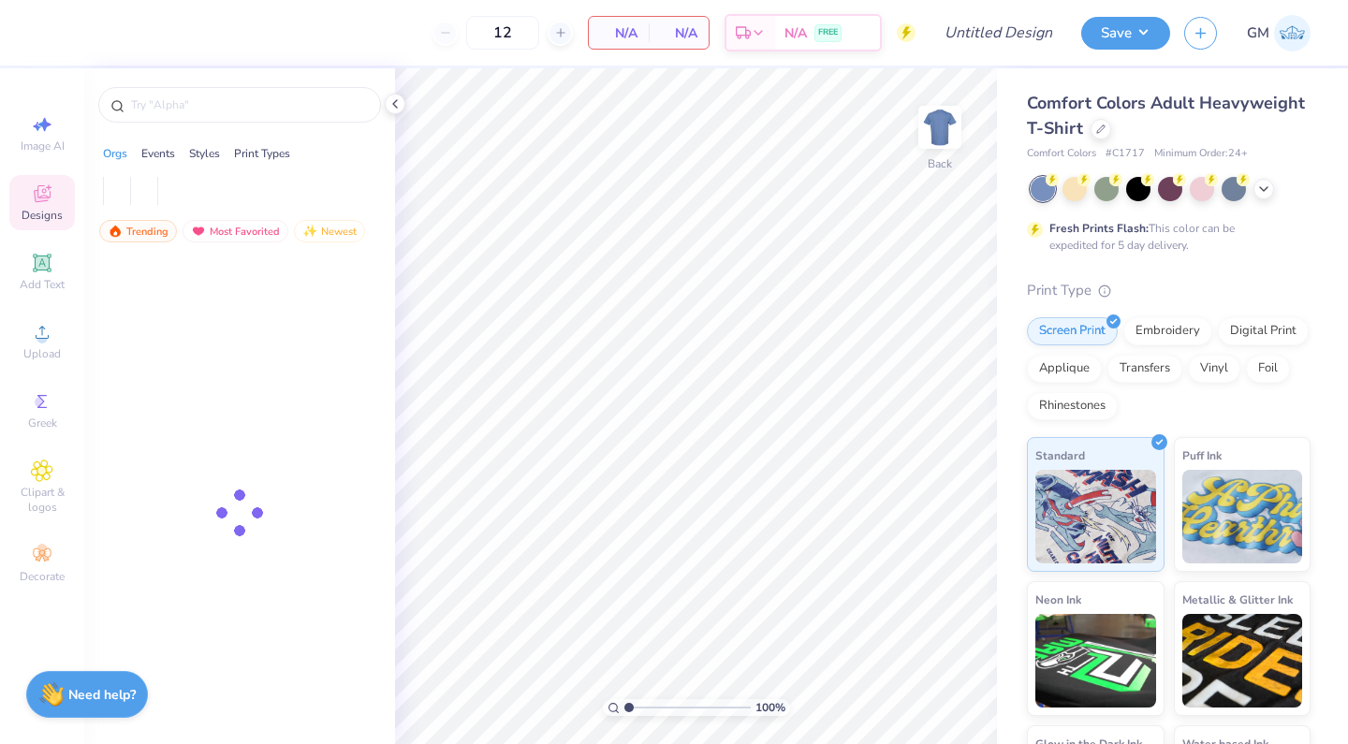  Describe the element at coordinates (1201, 154) in the screenshot. I see `span: Minimum Order: 24 +` at that location.